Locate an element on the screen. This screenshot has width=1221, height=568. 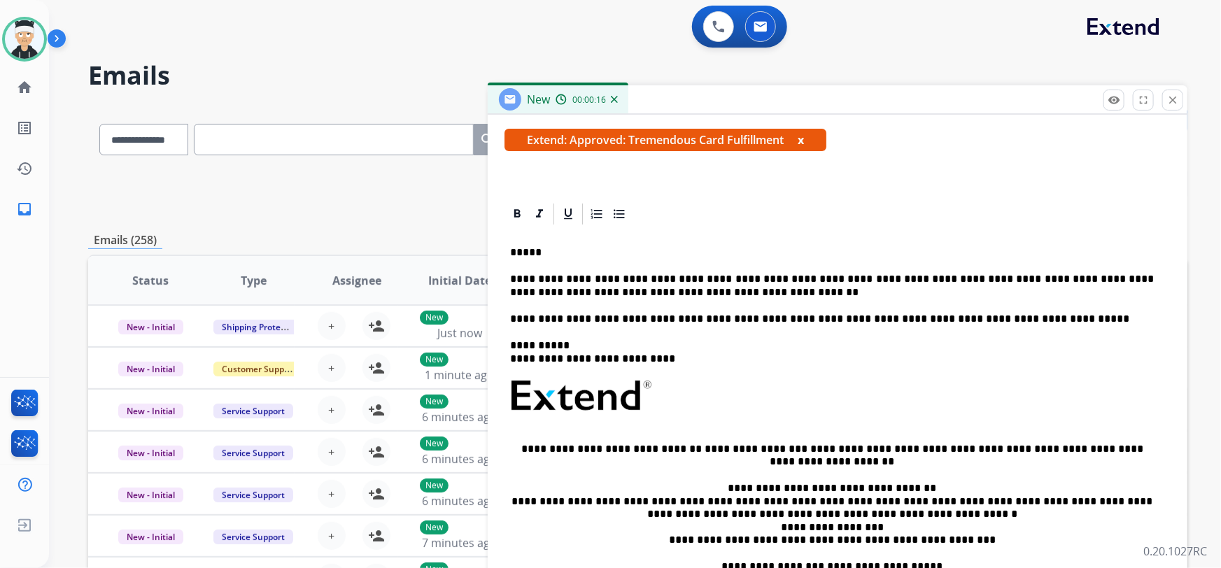
p: Emails (258) is located at coordinates (125, 240).